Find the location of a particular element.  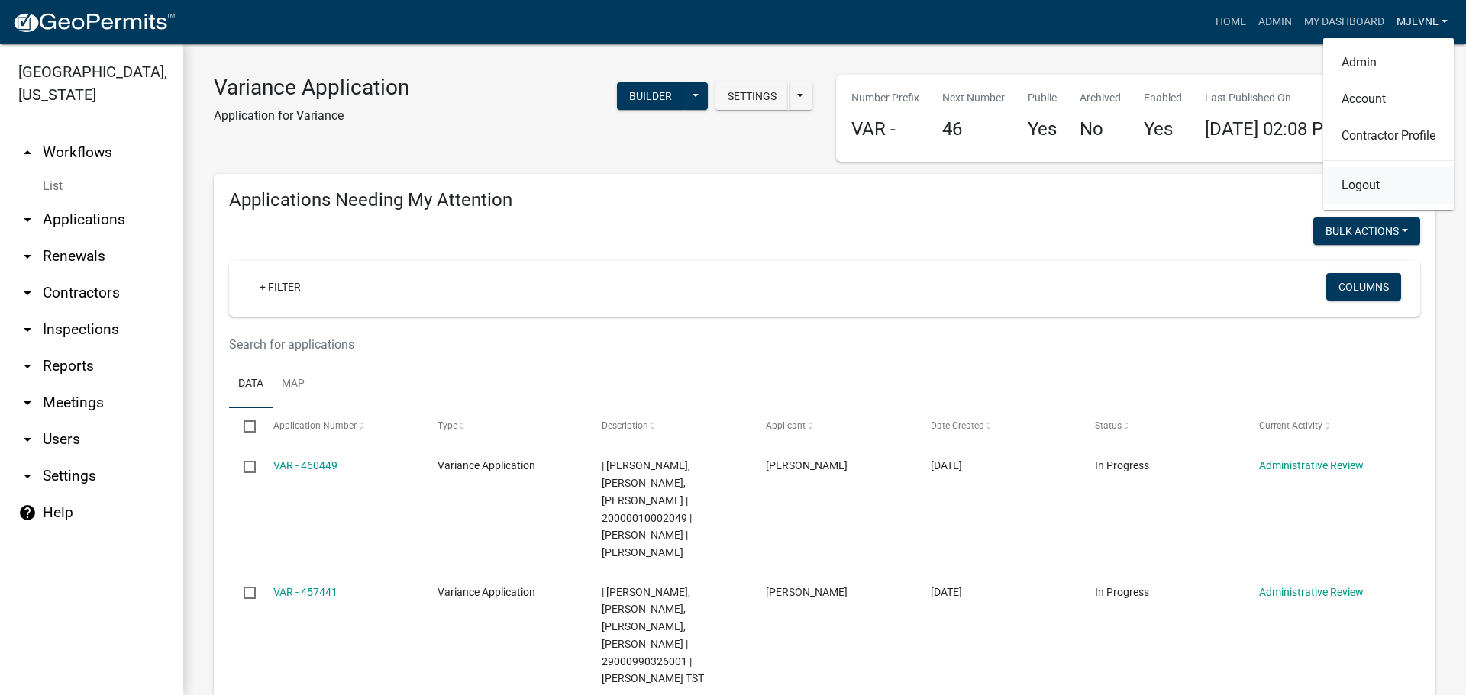

h4: VAR - is located at coordinates (885, 129).